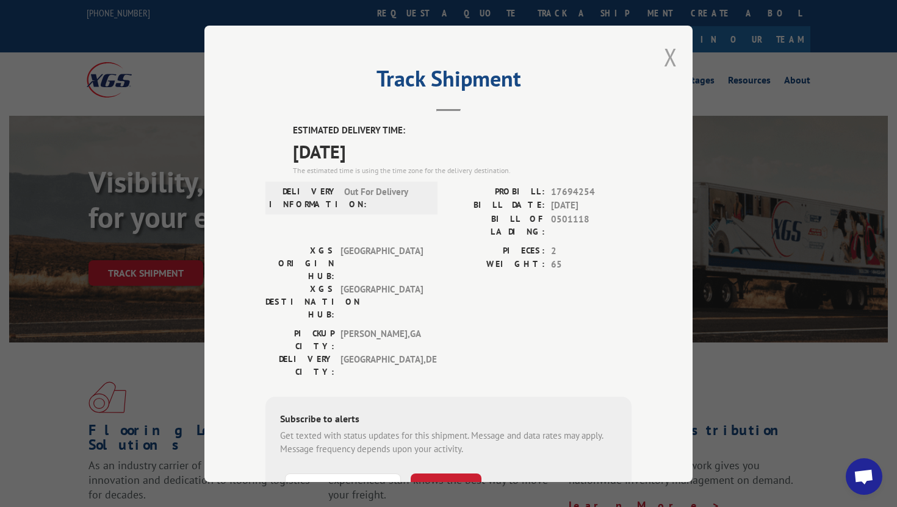  Describe the element at coordinates (462, 170) in the screenshot. I see `div: The estimated time is using the time zone for the delivery destination.` at that location.